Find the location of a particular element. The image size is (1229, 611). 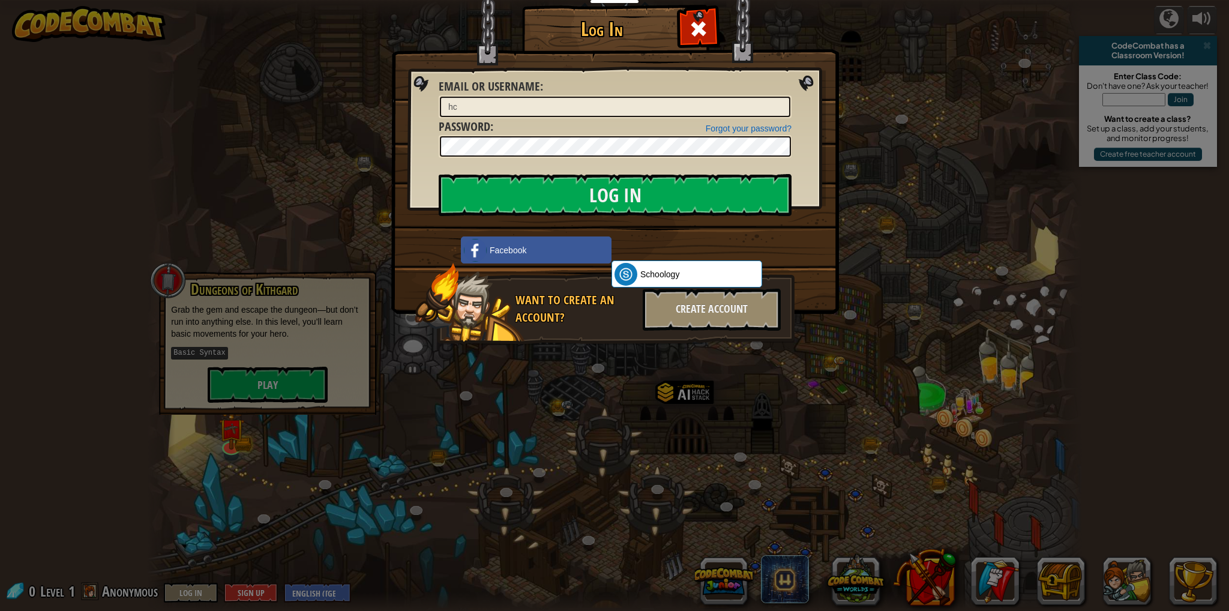

div: Create Account is located at coordinates (712, 310).